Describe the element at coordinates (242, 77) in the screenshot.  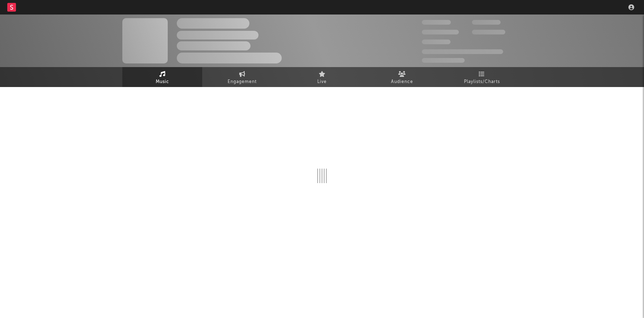
I see `a: Engagement` at that location.